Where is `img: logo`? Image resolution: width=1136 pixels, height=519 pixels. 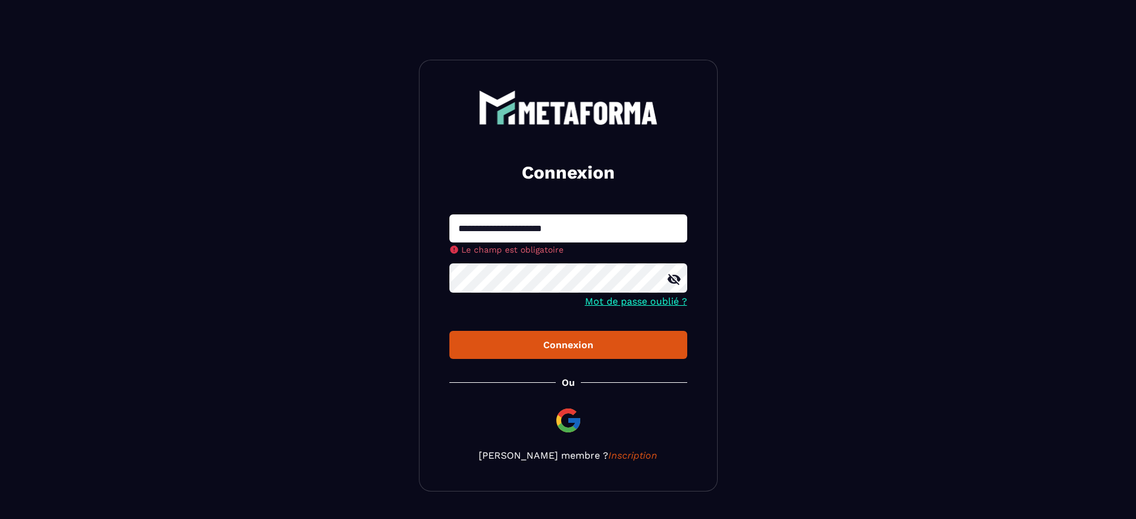
img: logo is located at coordinates (568, 108).